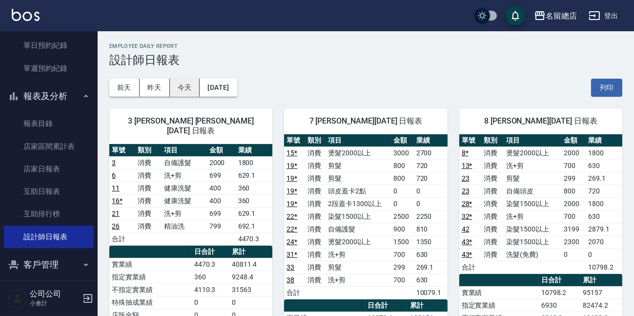 Image resolution: width=634 pixels, height=316 pixels. I want to click on a: 互助日報表, so click(49, 191).